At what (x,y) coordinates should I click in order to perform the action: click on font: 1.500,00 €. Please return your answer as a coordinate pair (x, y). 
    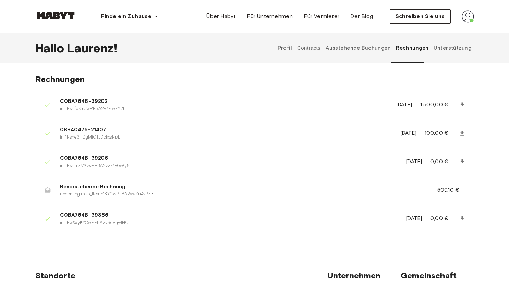
    Looking at the image, I should click on (435, 104).